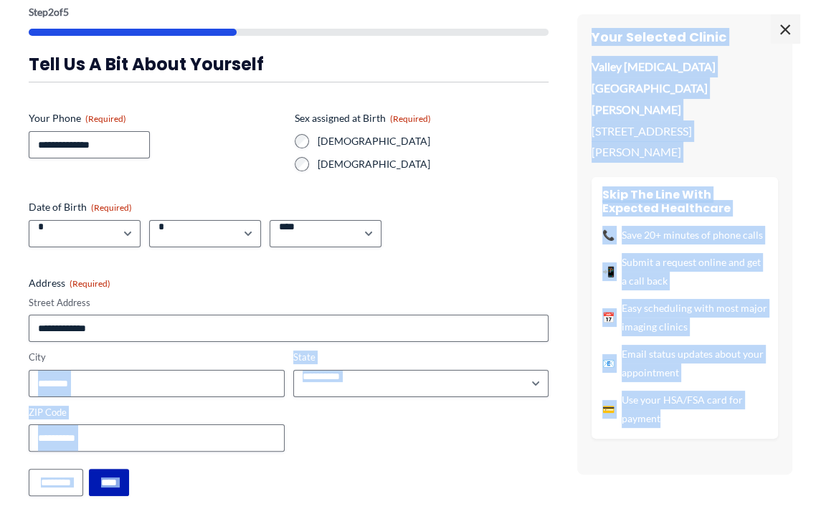 The image size is (821, 524). I want to click on li: Submit a request online and get a call back, so click(685, 272).